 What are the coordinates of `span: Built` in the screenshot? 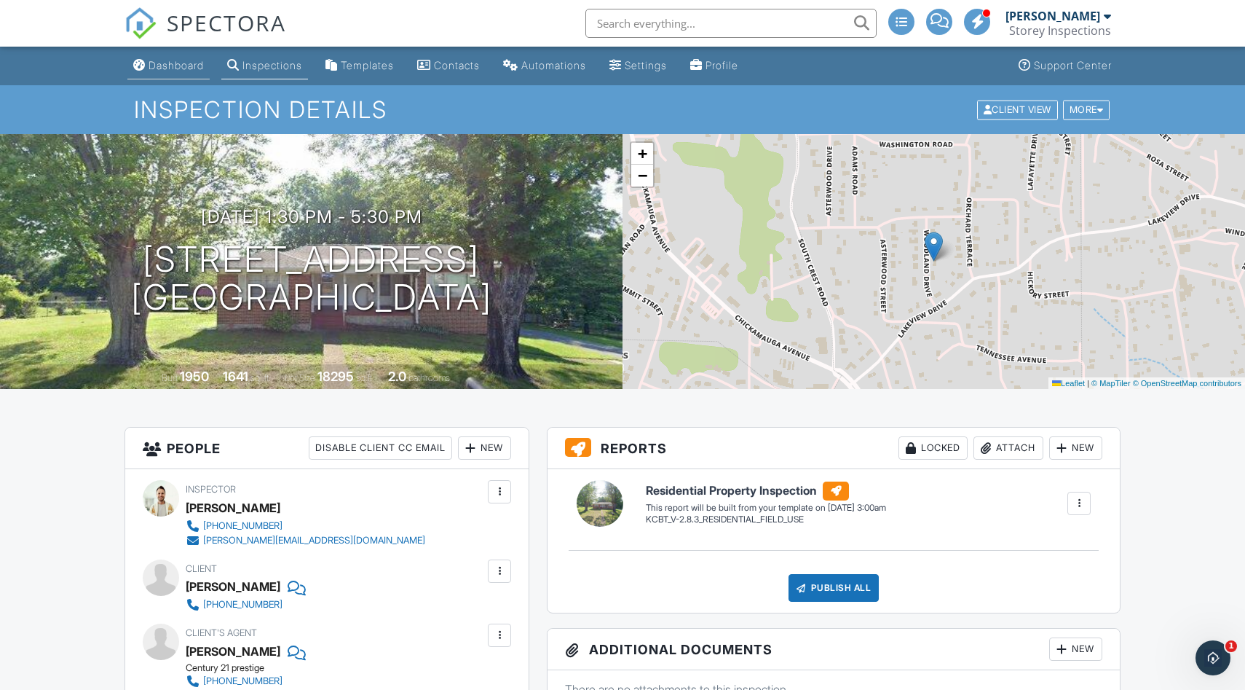 It's located at (170, 377).